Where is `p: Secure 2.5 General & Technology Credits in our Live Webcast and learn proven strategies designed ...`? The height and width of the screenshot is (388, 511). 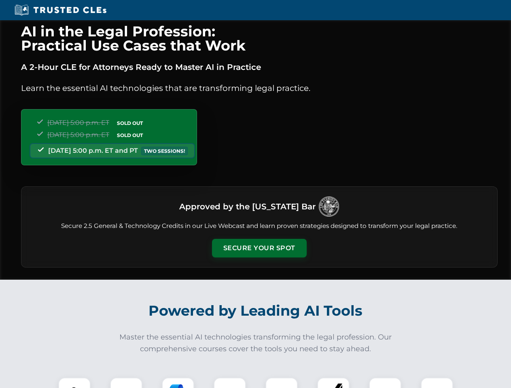
p: Secure 2.5 General & Technology Credits in our Live Webcast and learn proven strategies designed ... is located at coordinates (259, 226).